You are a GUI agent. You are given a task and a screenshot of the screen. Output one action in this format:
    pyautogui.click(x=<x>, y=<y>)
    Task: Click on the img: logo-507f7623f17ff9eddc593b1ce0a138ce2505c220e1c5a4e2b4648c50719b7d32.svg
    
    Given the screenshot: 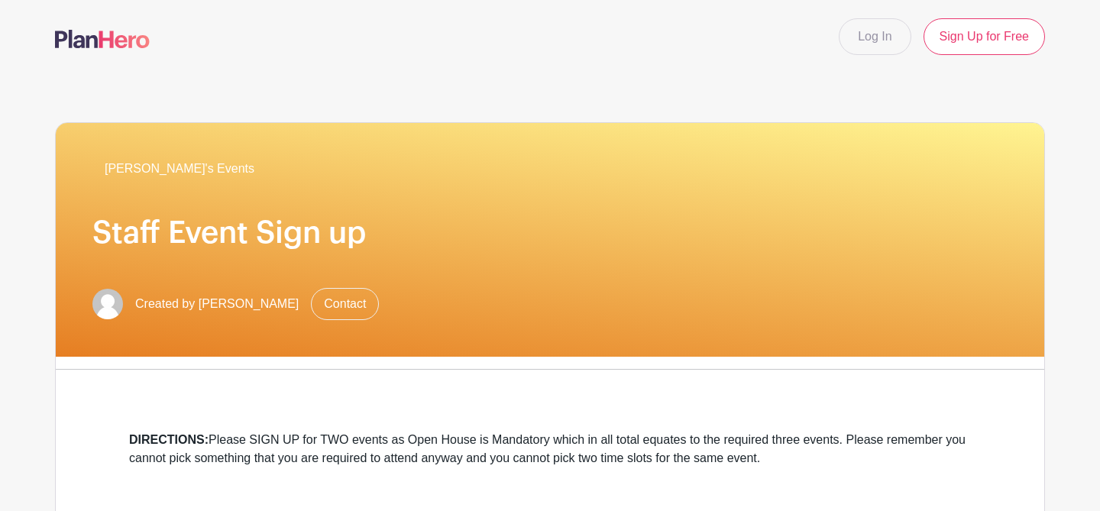 What is the action you would take?
    pyautogui.click(x=102, y=39)
    